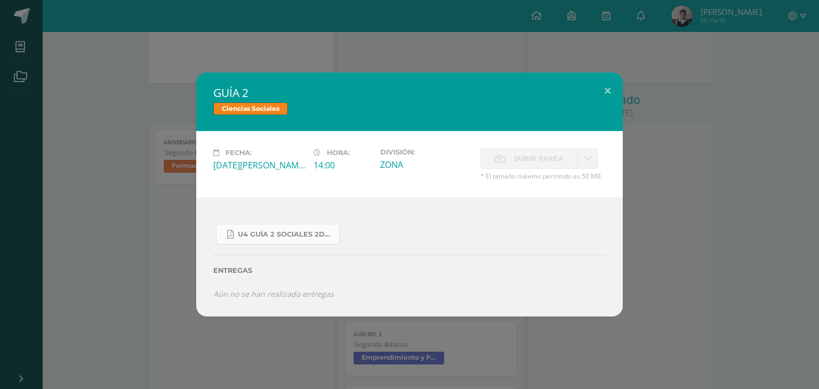  What do you see at coordinates (278, 234) in the screenshot?
I see `a: U4 GUÍA 2 SOCIALES 2DO BÁSICO.pdf` at bounding box center [278, 234].